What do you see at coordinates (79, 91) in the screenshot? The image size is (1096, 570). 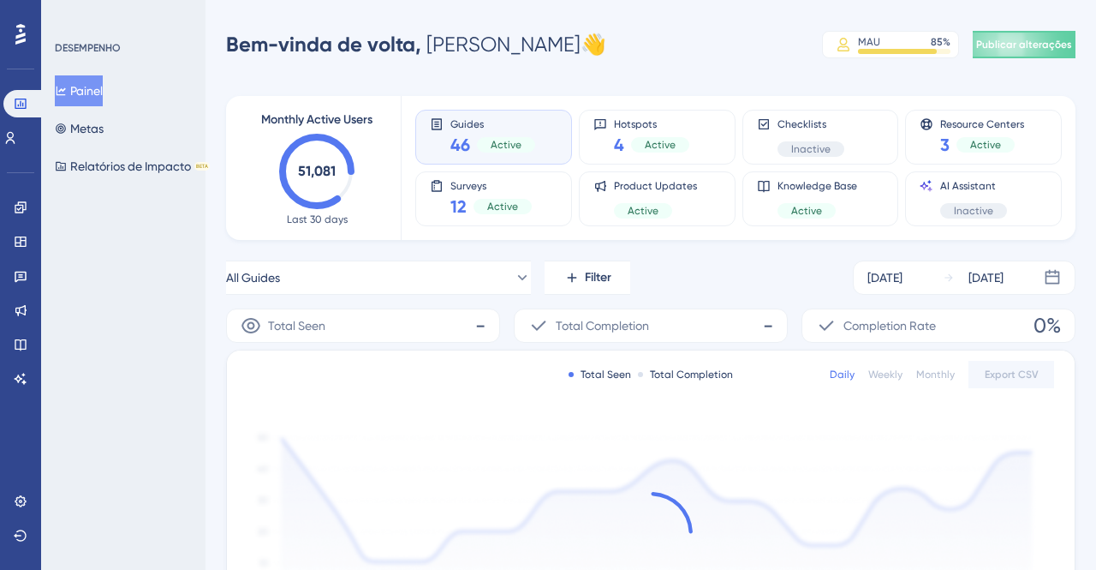 I see `button: Painel` at bounding box center [79, 91].